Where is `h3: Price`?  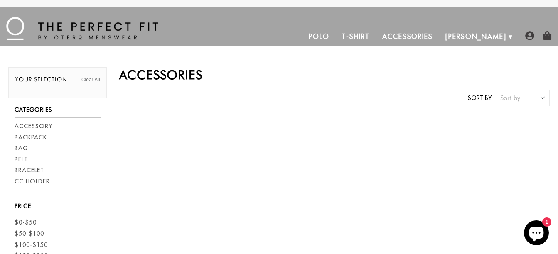 h3: Price is located at coordinates (57, 208).